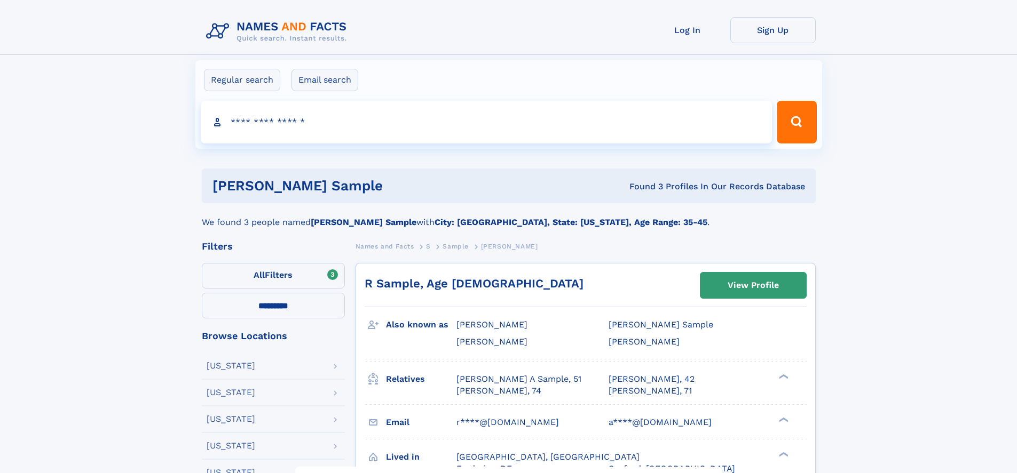 The image size is (1017, 473). Describe the element at coordinates (486, 122) in the screenshot. I see `input: search input` at that location.